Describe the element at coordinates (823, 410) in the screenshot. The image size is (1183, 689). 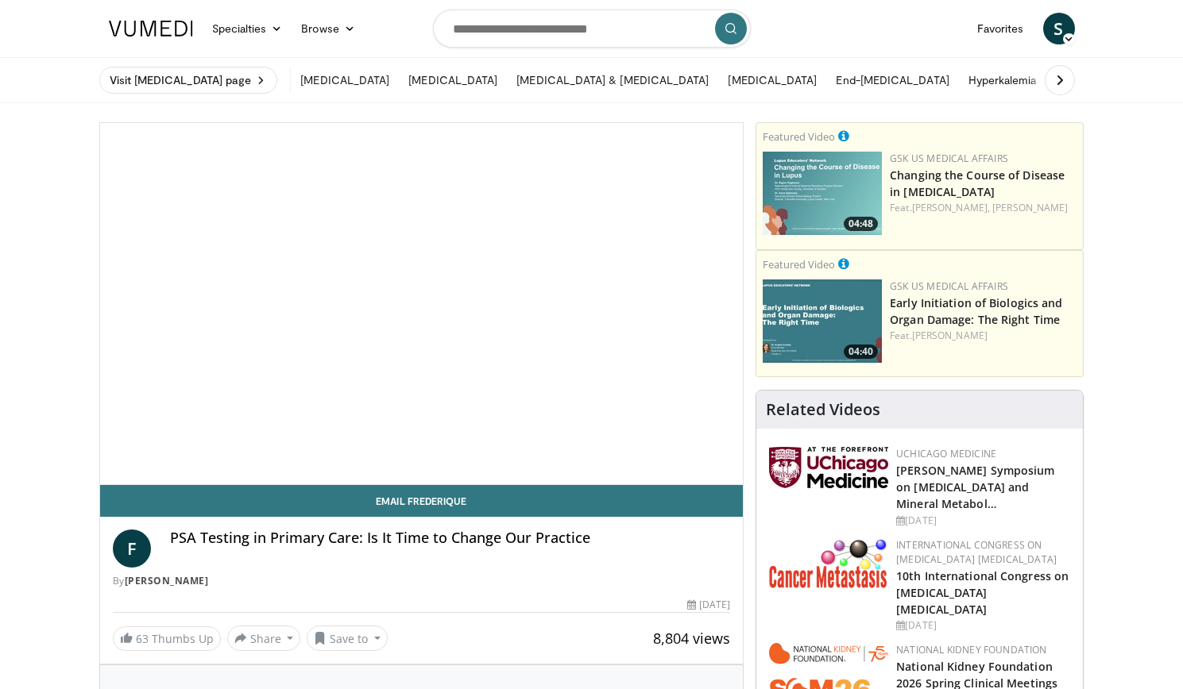
I see `h4: Related Videos` at that location.